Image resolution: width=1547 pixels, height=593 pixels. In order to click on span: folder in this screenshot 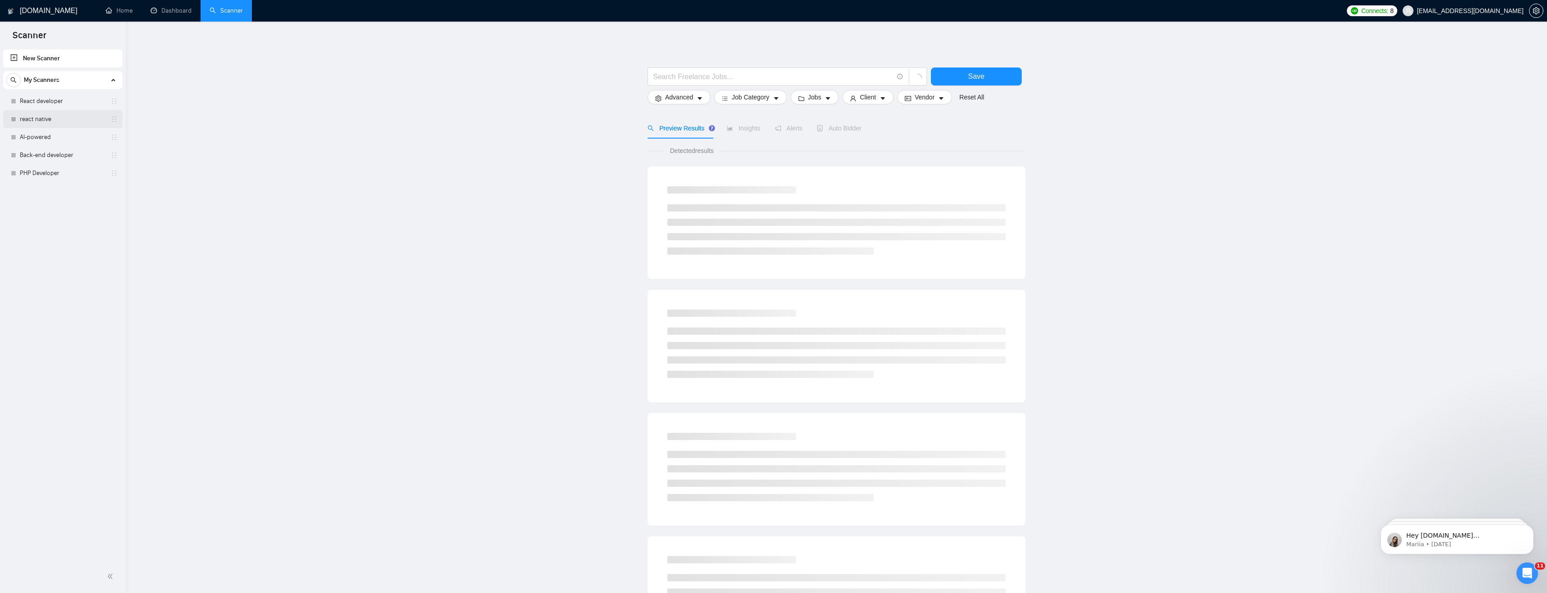, I will do `click(801, 98)`.